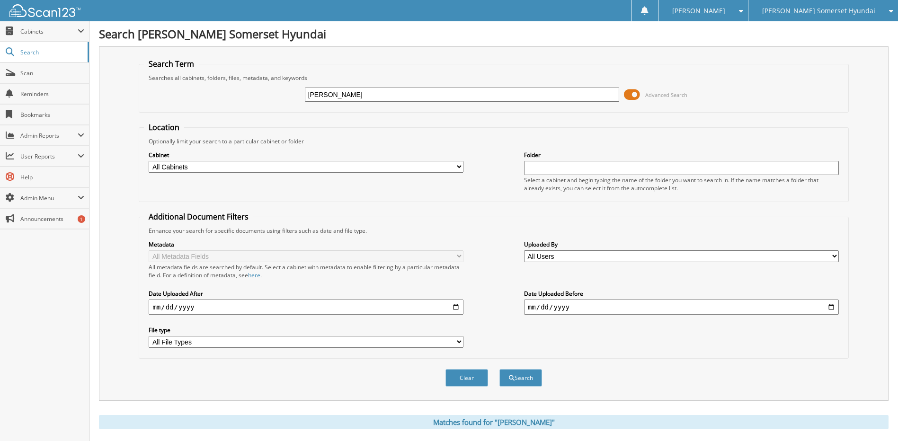 The width and height of the screenshot is (898, 441). I want to click on div: Optionally limit your search to a particular cabinet or folder, so click(493, 141).